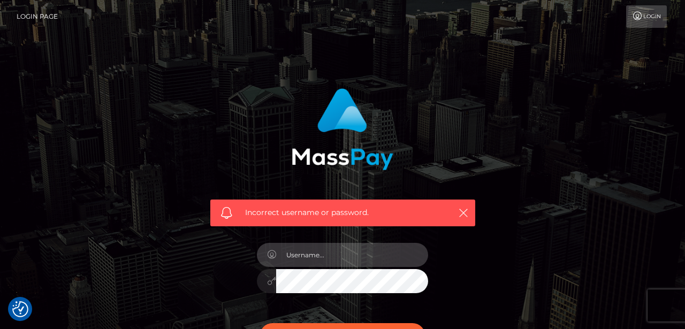 This screenshot has height=329, width=685. What do you see at coordinates (352, 255) in the screenshot?
I see `input: Username...` at bounding box center [352, 255].